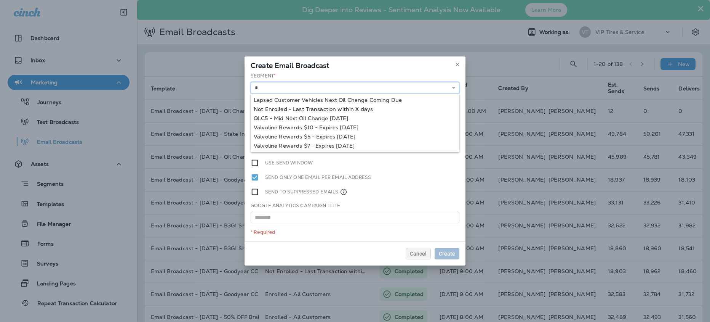 Image resolution: width=710 pixels, height=322 pixels. Describe the element at coordinates (318, 177) in the screenshot. I see `label: Send only one email per email address` at that location.